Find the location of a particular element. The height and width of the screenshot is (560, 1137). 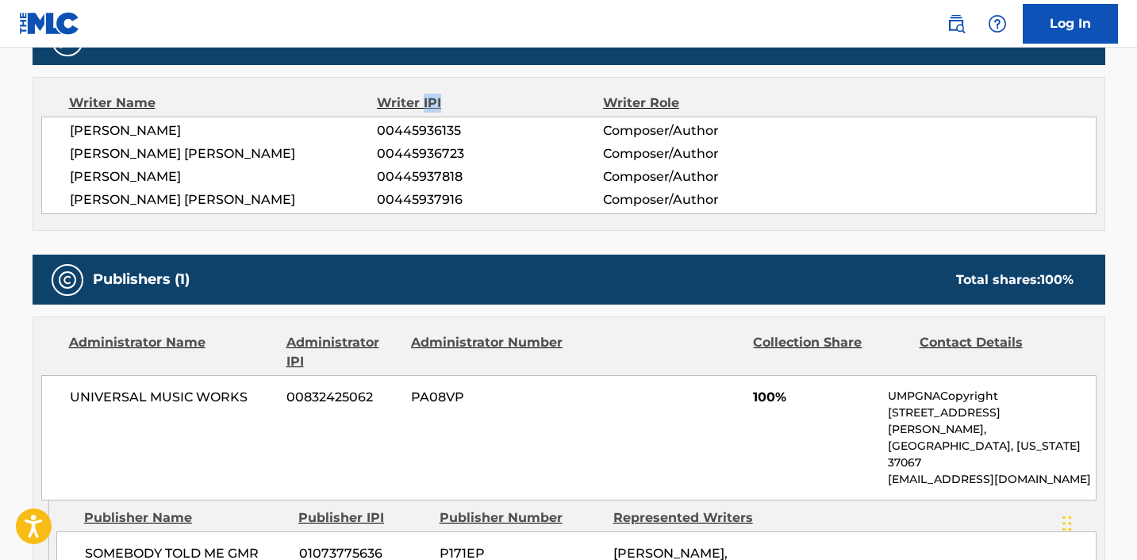

p: UMPGNACopyright is located at coordinates (991, 396).